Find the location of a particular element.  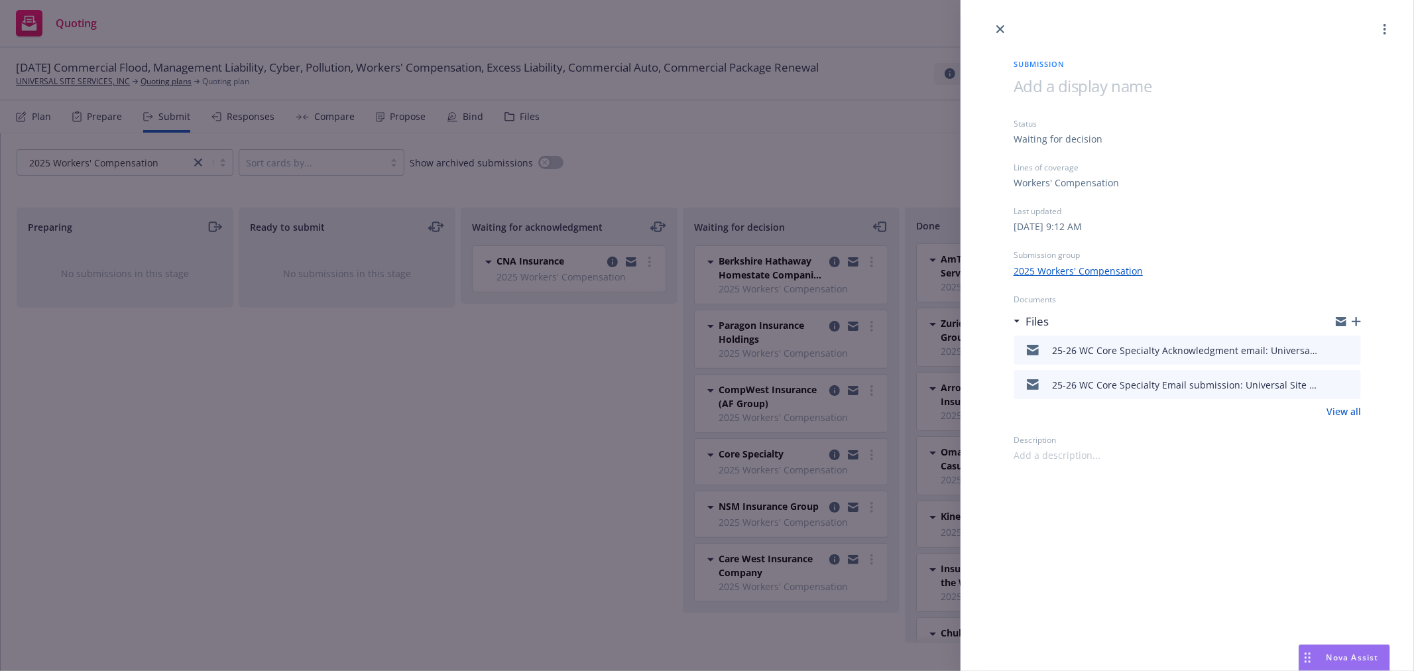

span: Nova Assist is located at coordinates (1352, 657).